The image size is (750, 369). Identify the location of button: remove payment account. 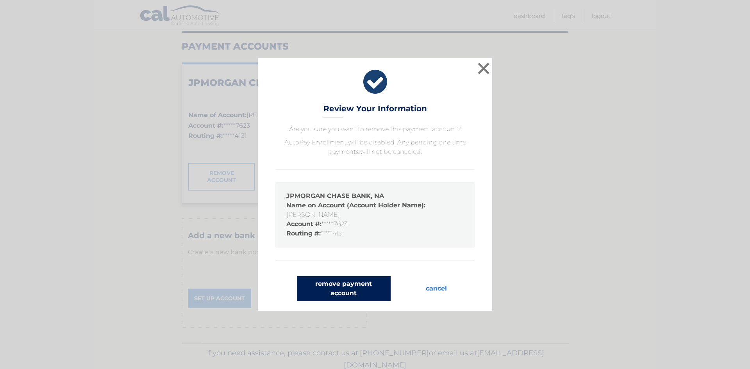
(344, 289).